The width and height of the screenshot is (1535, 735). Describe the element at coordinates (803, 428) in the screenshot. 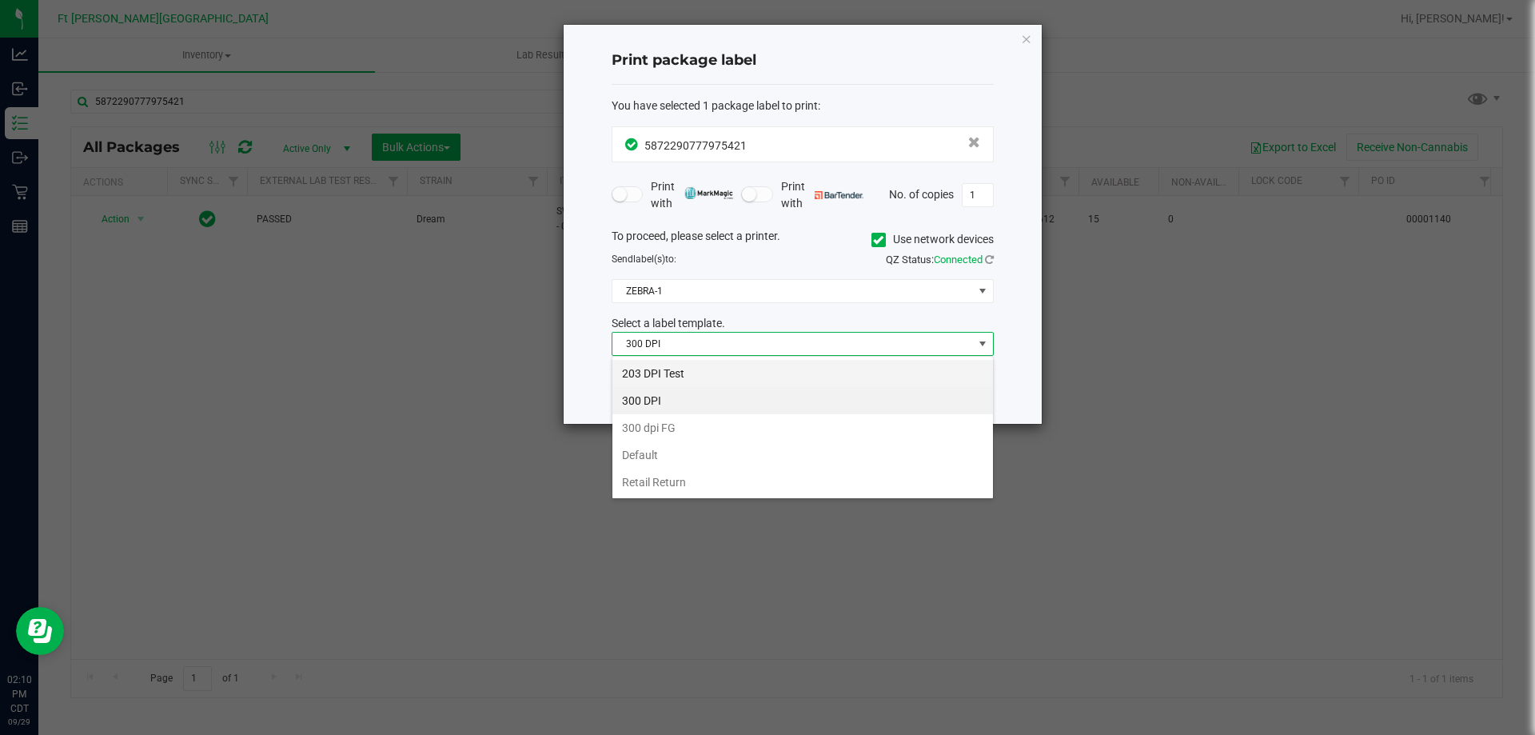

I see `li: 300 dpi FG` at that location.